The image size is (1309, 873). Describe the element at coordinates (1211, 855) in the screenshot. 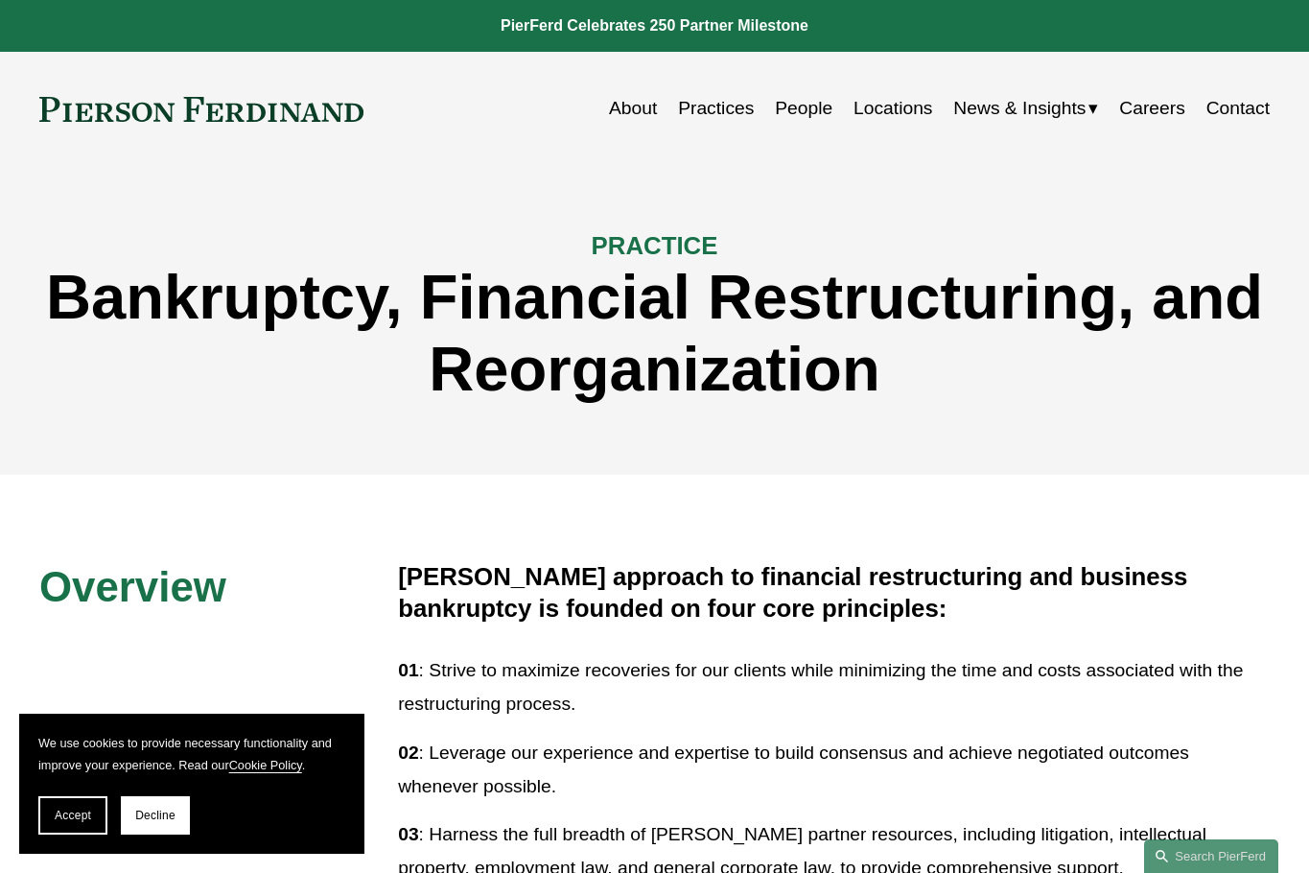

I see `a: Search this site` at that location.